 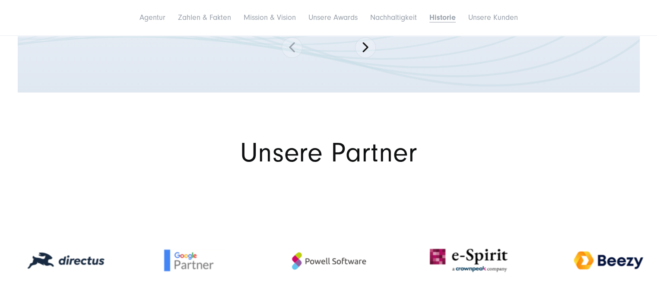 I want to click on img: google-partner-agentur-sunzinet-3_02, so click(x=195, y=261).